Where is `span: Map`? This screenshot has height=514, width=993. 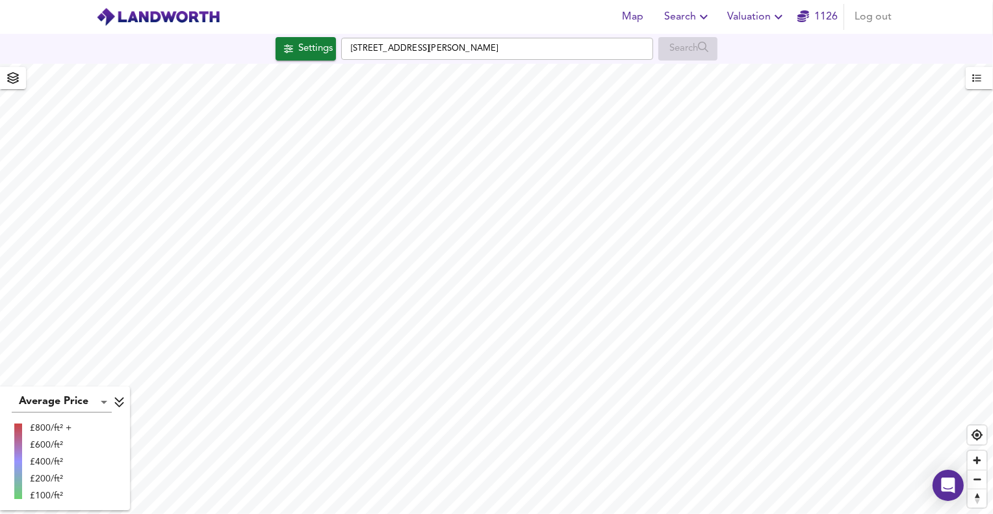
span: Map is located at coordinates (633, 17).